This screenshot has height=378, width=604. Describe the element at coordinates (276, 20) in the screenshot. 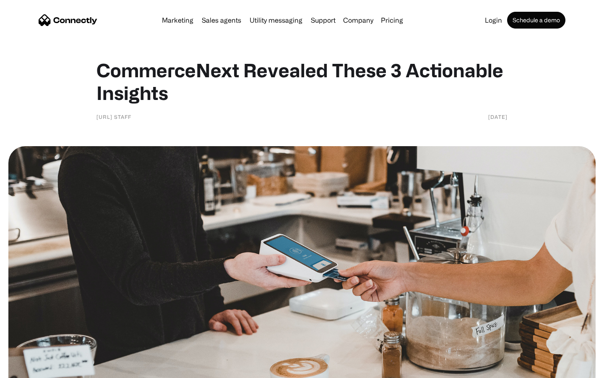

I see `a: Utility messaging` at that location.